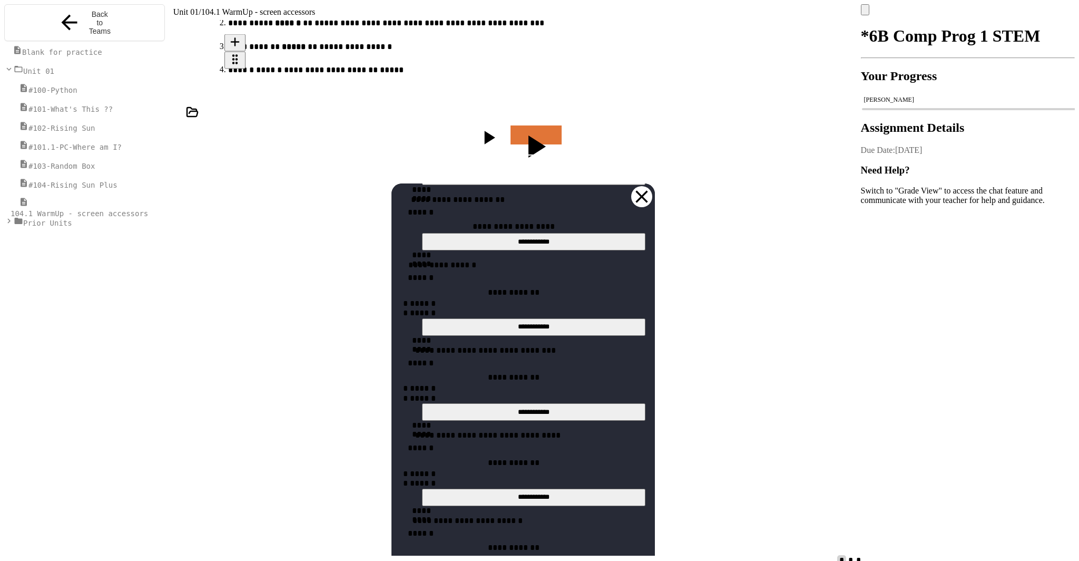 This screenshot has height=561, width=1079. Describe the element at coordinates (62, 128) in the screenshot. I see `span: #102-Rising Sun` at that location.